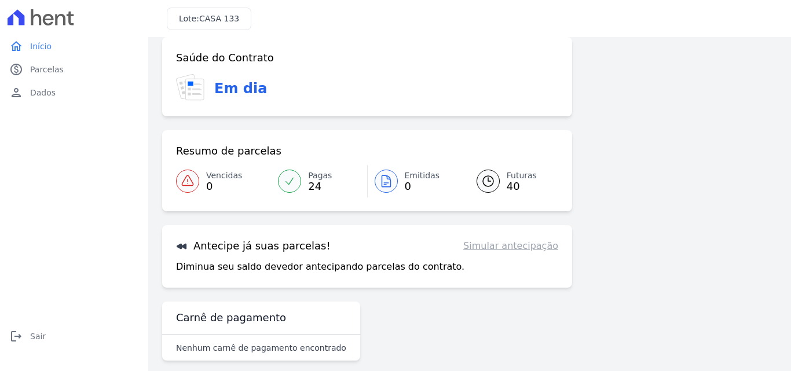 The width and height of the screenshot is (791, 371). Describe the element at coordinates (16, 70) in the screenshot. I see `i: paid` at that location.